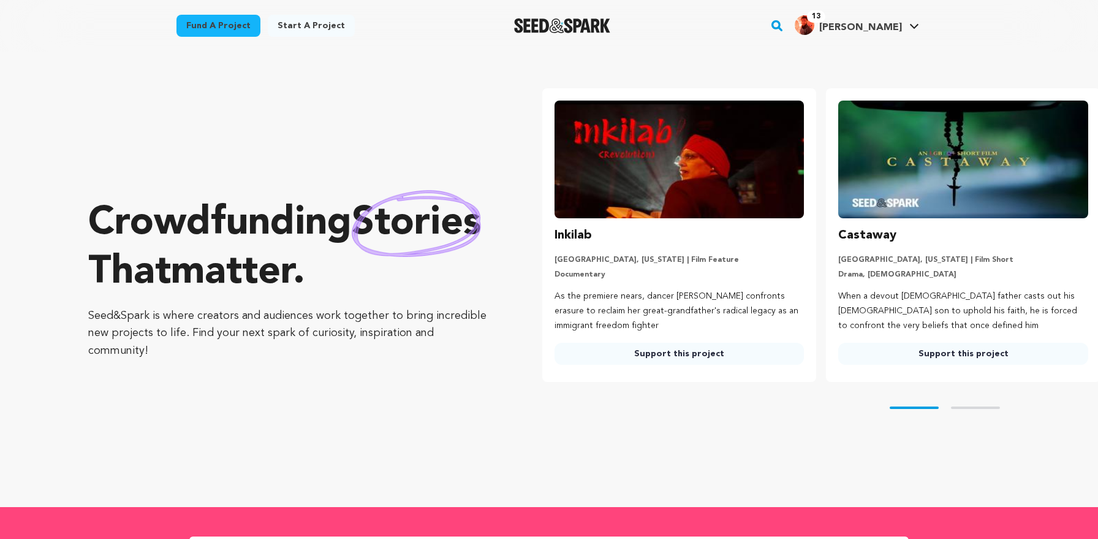  What do you see at coordinates (805, 25) in the screenshot?
I see `img: picture` at bounding box center [805, 25].